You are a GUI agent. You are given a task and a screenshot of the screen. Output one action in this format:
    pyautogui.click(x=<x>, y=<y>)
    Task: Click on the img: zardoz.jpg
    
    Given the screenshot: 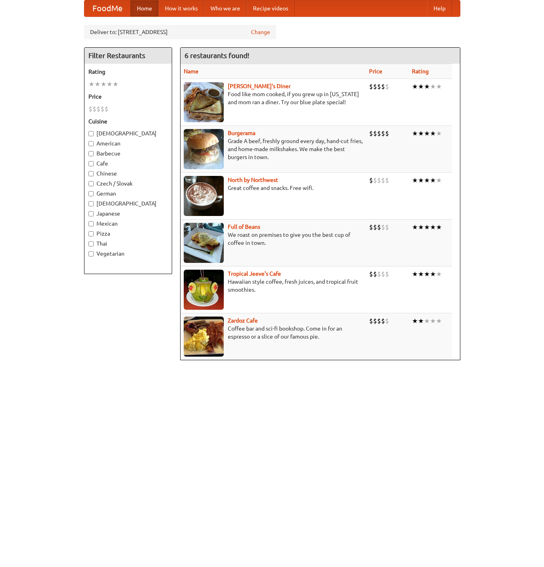 What is the action you would take?
    pyautogui.click(x=204, y=336)
    